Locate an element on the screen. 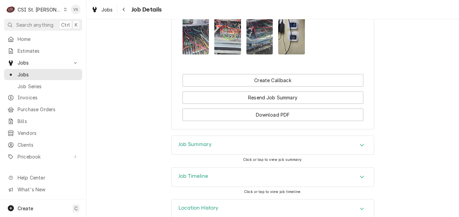  span: Click or tap to view job timeline. is located at coordinates (273, 192).